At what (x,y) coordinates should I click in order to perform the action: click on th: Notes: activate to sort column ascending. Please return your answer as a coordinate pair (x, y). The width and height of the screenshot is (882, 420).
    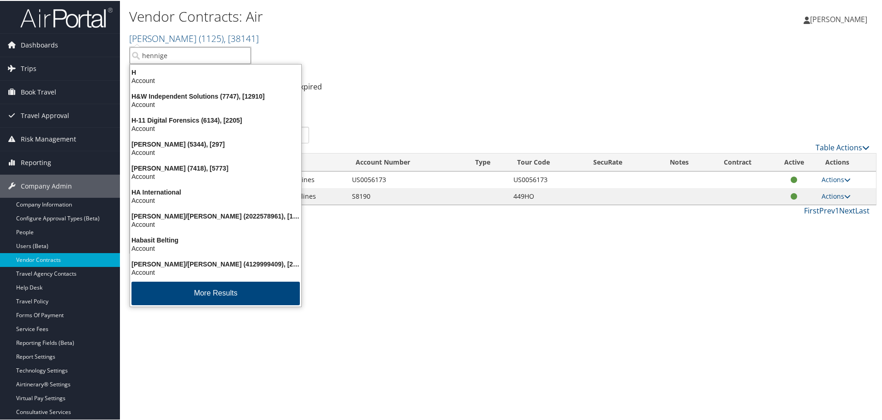
    Looking at the image, I should click on (679, 161).